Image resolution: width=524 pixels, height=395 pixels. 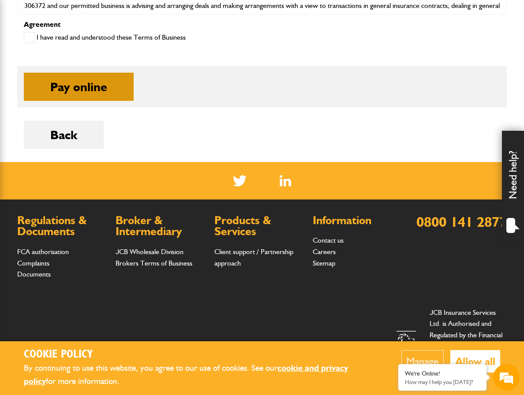 I want to click on input: Enter your last name, so click(x=86, y=91).